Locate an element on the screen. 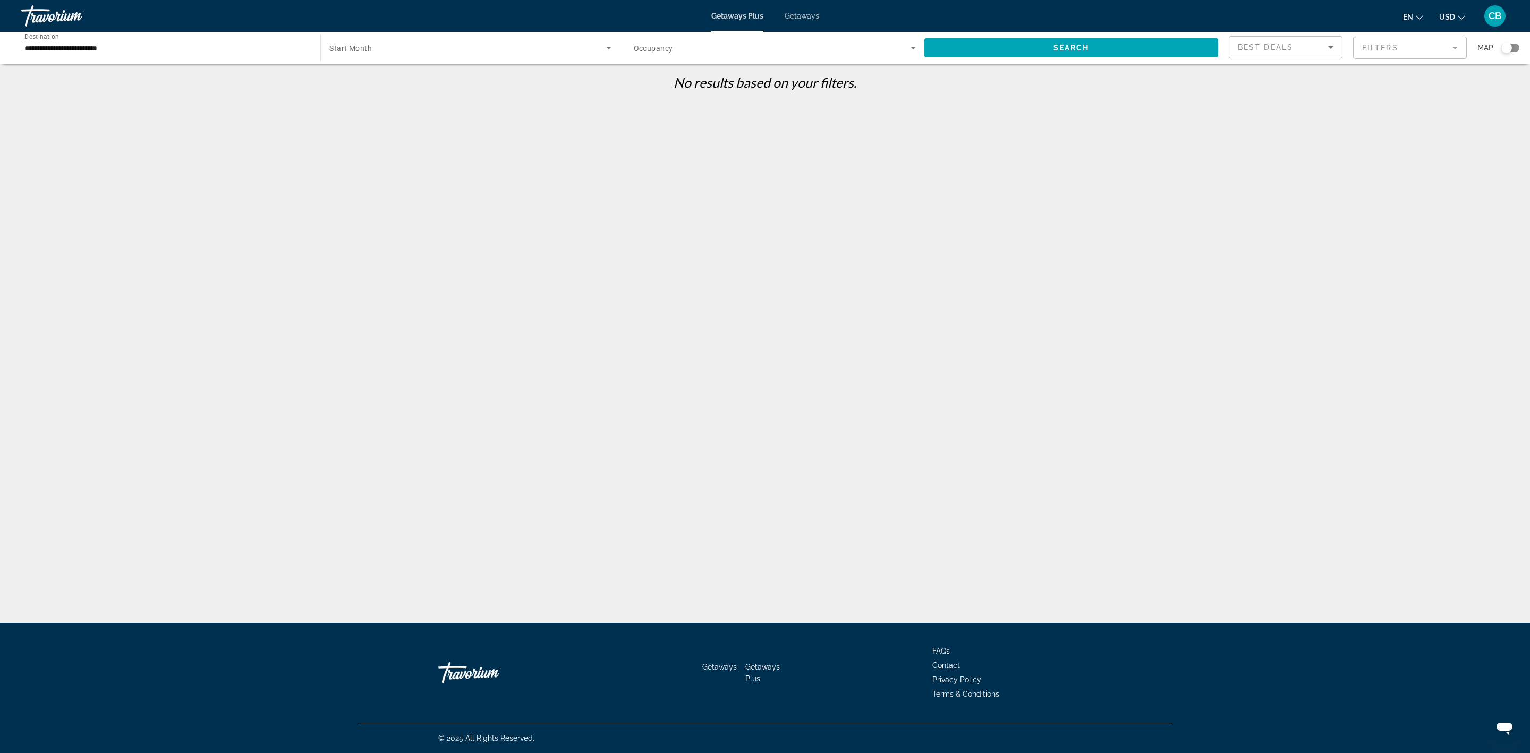  p: No results based on your filters. is located at coordinates (765, 82).